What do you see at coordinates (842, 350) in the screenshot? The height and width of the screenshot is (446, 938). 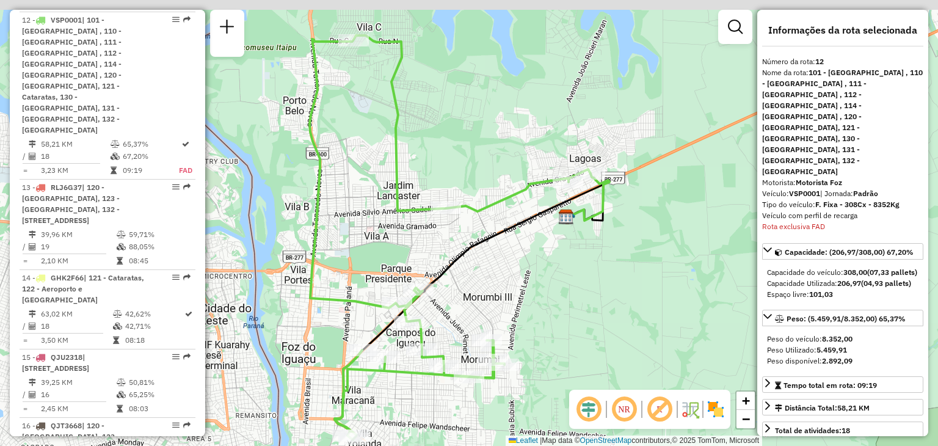 I see `div: Peso Utilizado:` at bounding box center [842, 350].